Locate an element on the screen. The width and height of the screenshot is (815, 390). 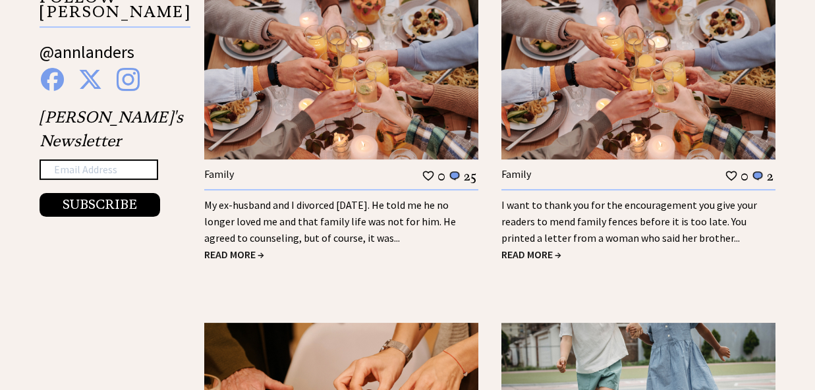
a: @annlanders is located at coordinates (87, 58).